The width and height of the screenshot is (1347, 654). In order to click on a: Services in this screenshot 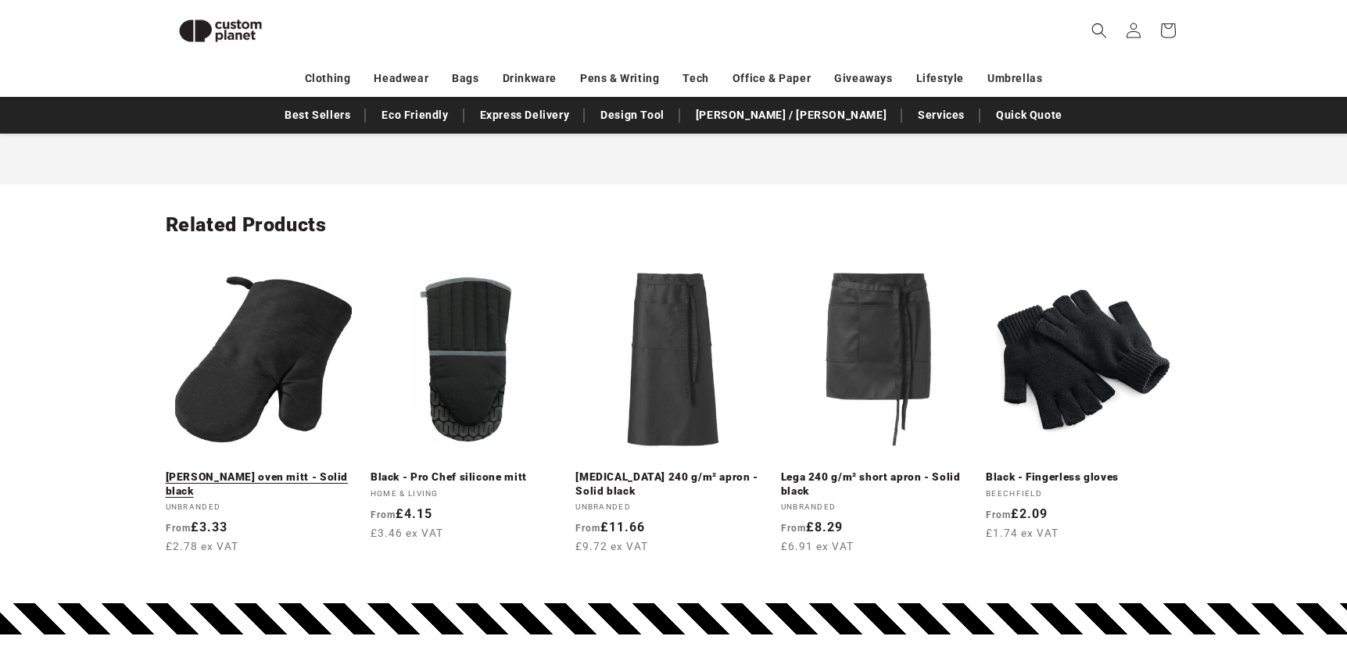, I will do `click(941, 115)`.